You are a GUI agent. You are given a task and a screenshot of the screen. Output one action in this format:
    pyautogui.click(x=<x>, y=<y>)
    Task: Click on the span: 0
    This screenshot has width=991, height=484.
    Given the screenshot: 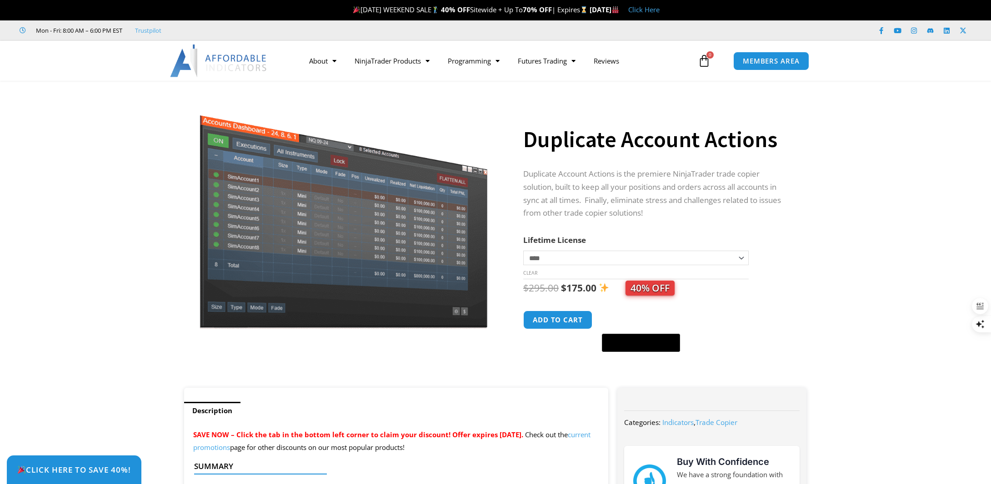 What is the action you would take?
    pyautogui.click(x=710, y=55)
    